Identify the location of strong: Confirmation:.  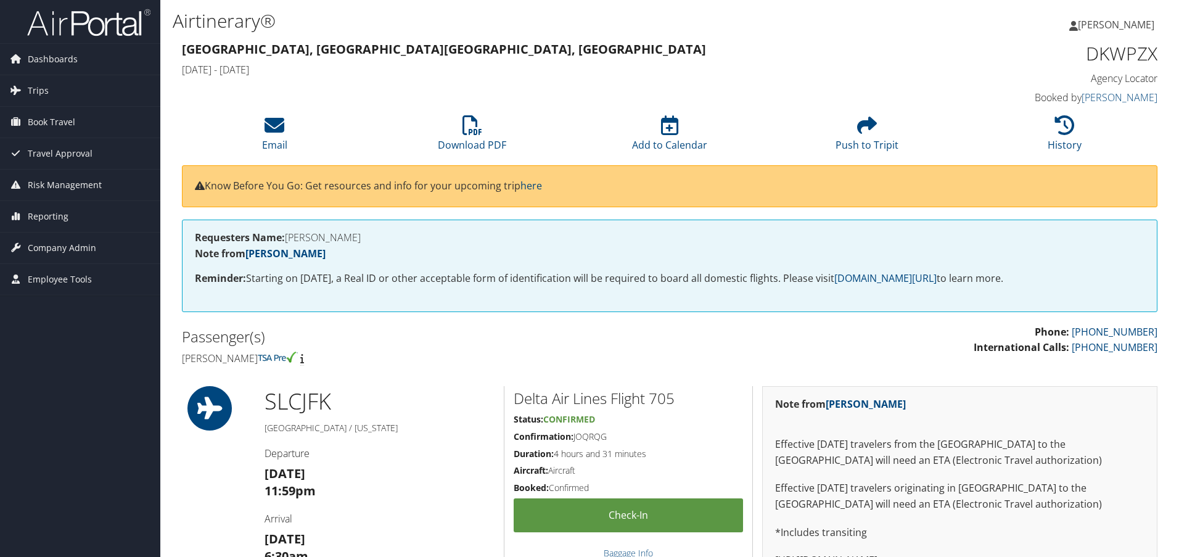
(543, 436).